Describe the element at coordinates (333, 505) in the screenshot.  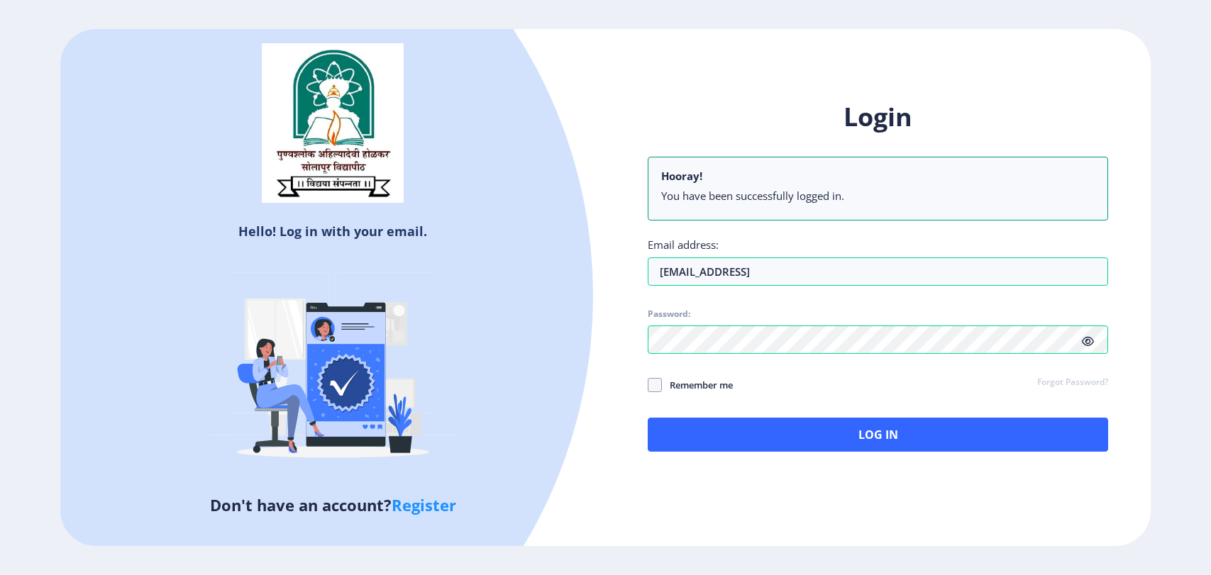
I see `h5: Don't have an account?` at that location.